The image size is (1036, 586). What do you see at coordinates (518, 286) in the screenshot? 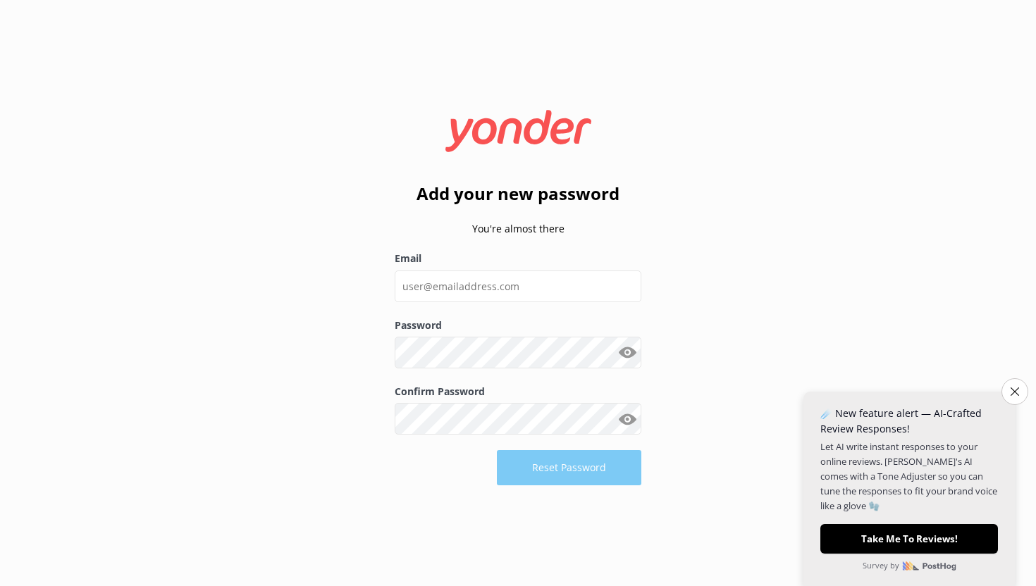
I see `input: user@emailaddress.com` at bounding box center [518, 286].